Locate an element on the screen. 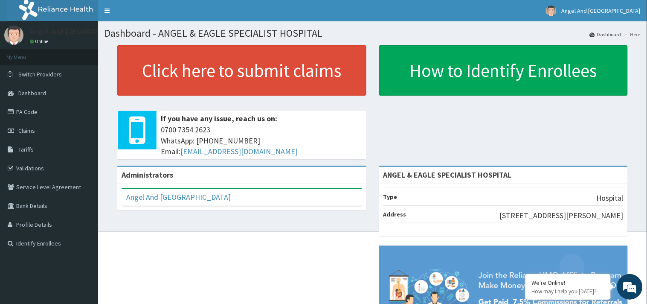 This screenshot has width=647, height=304. li: Here is located at coordinates (631, 34).